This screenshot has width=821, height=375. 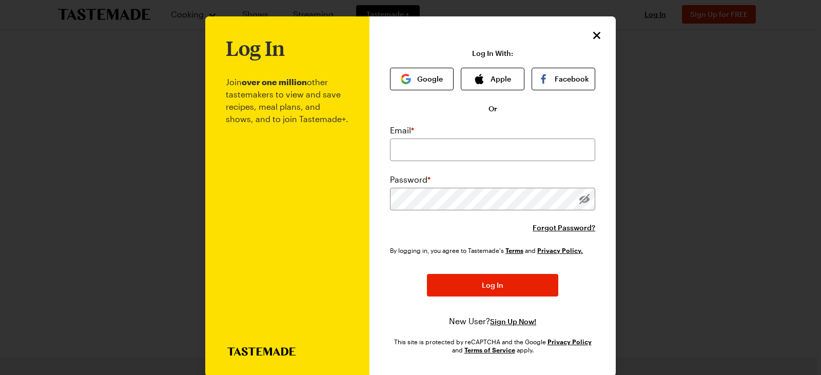 I want to click on button: Forgot Password?, so click(x=564, y=228).